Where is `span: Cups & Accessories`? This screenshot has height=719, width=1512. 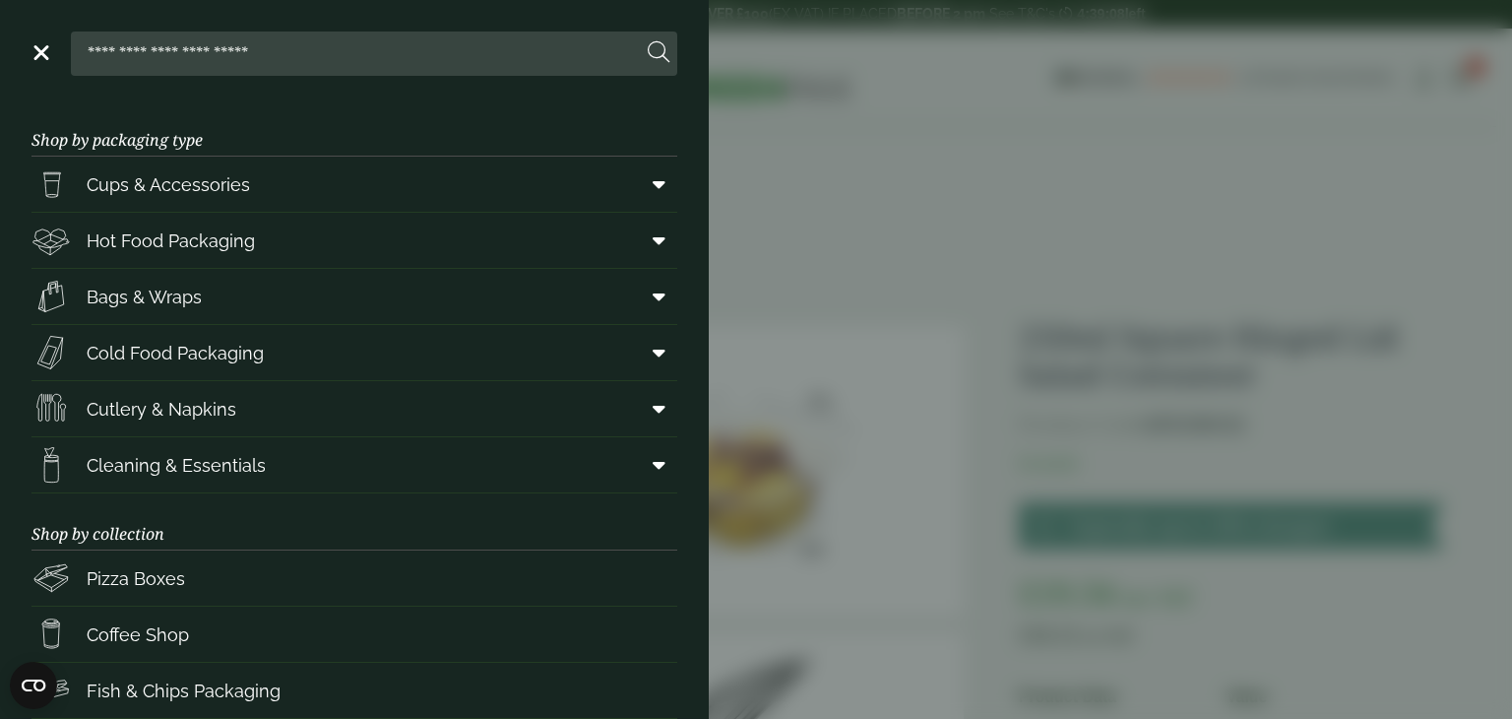
span: Cups & Accessories is located at coordinates (168, 184).